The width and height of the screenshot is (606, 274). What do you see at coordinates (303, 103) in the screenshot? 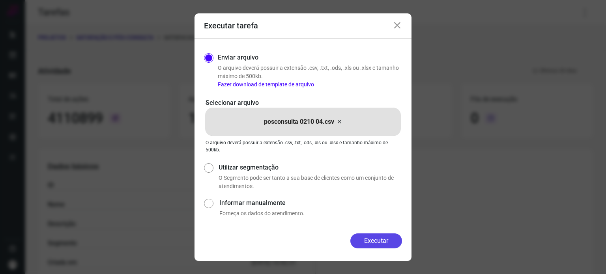
I see `p: Selecionar arquivo` at bounding box center [303, 103].